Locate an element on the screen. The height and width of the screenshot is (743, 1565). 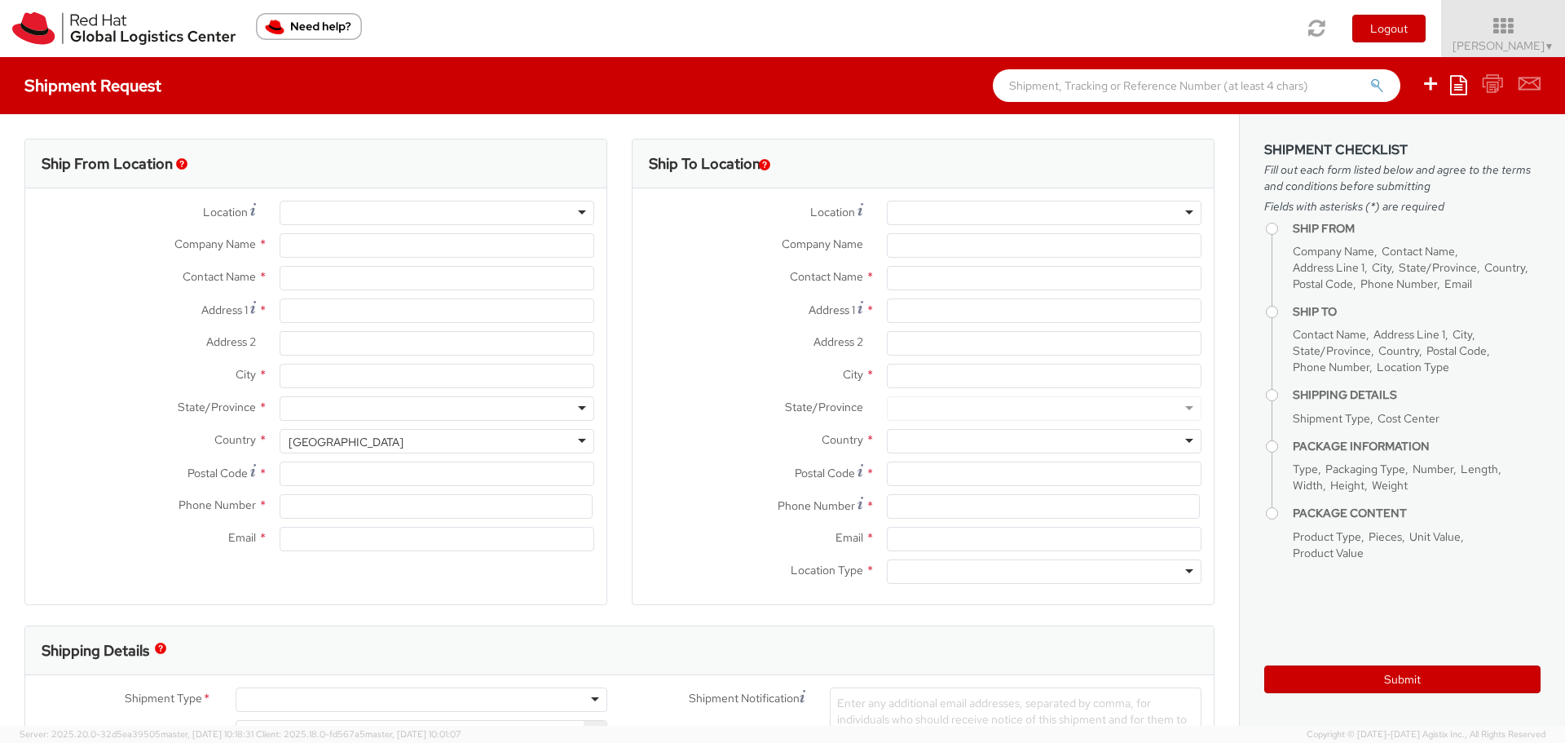
h3: Ship To Location is located at coordinates (704, 164).